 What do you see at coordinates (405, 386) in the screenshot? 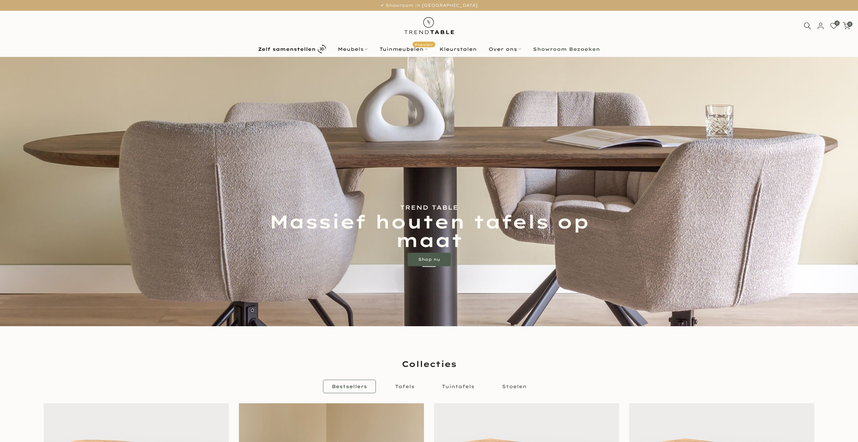
I see `span: Tafels` at bounding box center [405, 386].